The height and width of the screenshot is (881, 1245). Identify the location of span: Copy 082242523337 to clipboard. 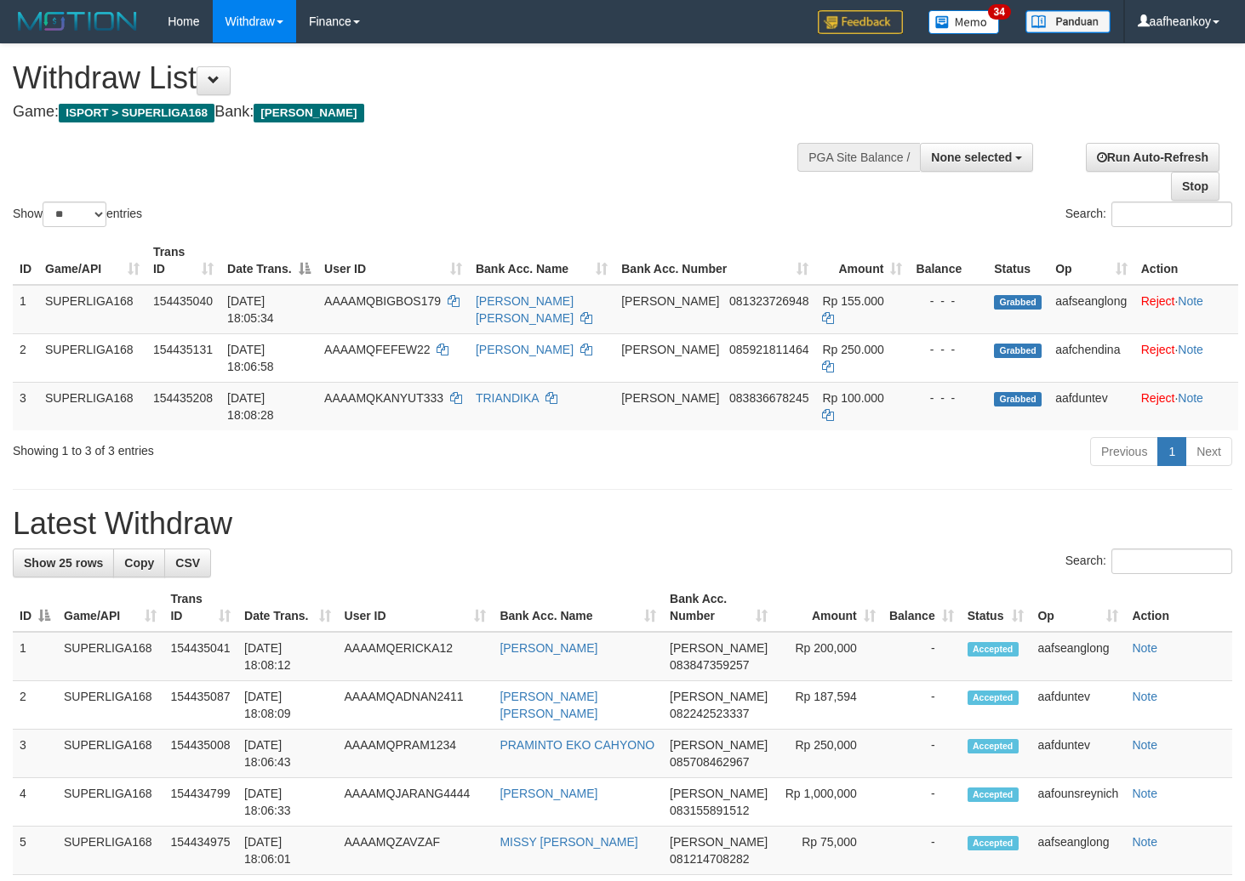
(709, 714).